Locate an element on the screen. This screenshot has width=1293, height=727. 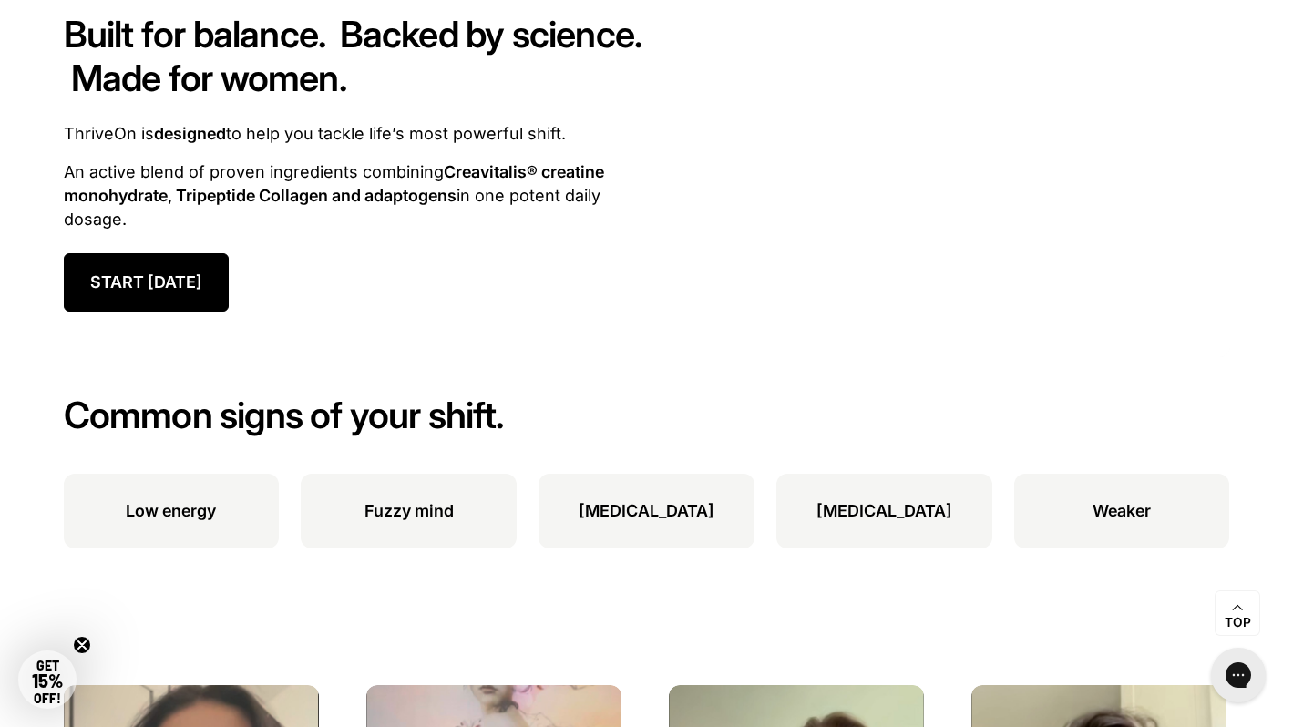
p: Fuzzy mind is located at coordinates (409, 511).